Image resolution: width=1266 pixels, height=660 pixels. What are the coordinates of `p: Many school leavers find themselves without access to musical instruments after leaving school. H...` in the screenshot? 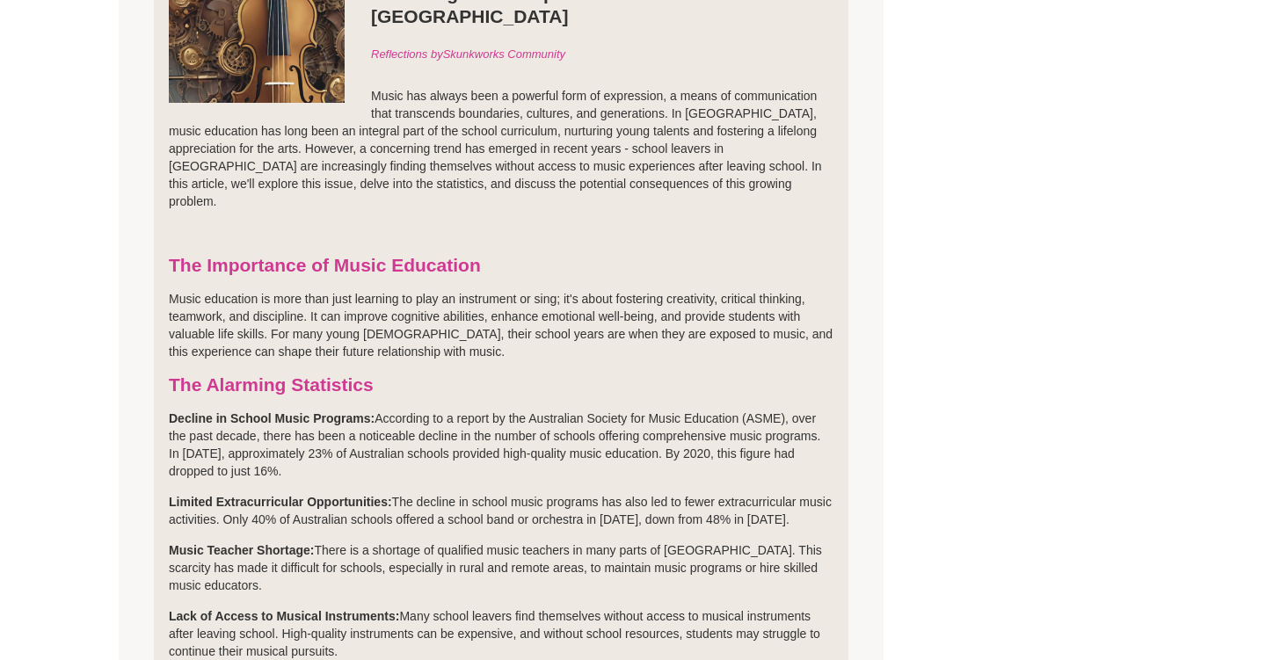 It's located at (501, 634).